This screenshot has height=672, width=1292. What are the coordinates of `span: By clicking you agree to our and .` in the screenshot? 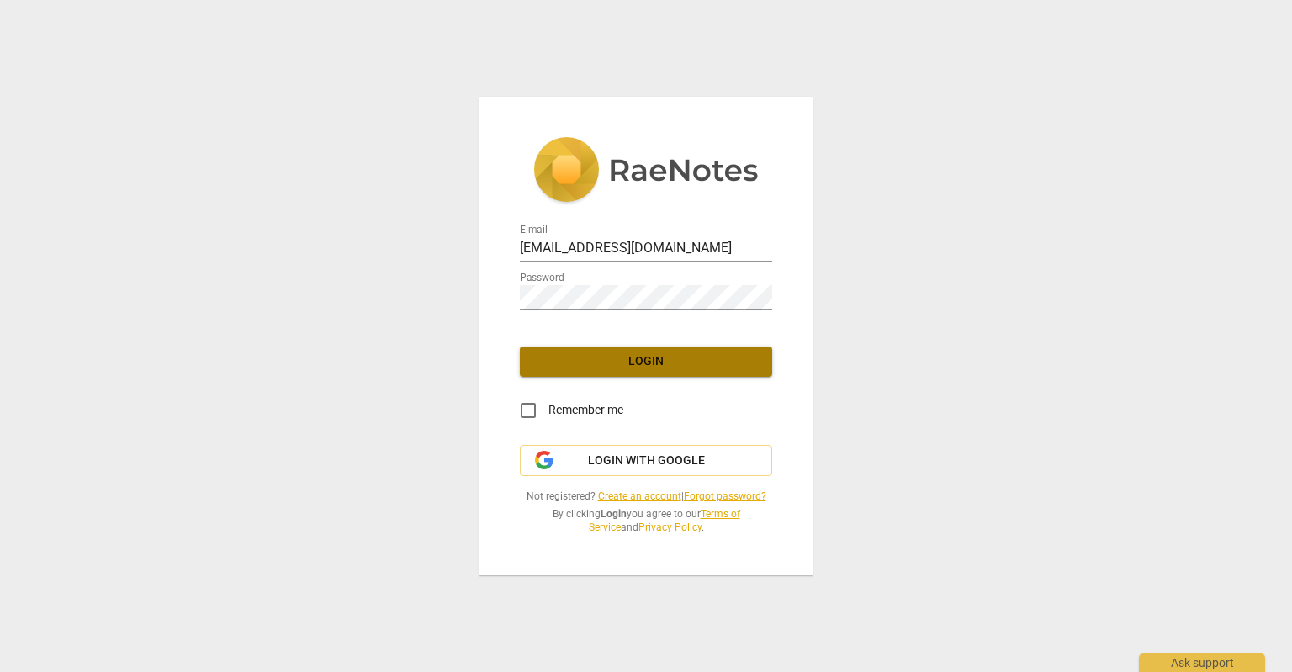 It's located at (646, 521).